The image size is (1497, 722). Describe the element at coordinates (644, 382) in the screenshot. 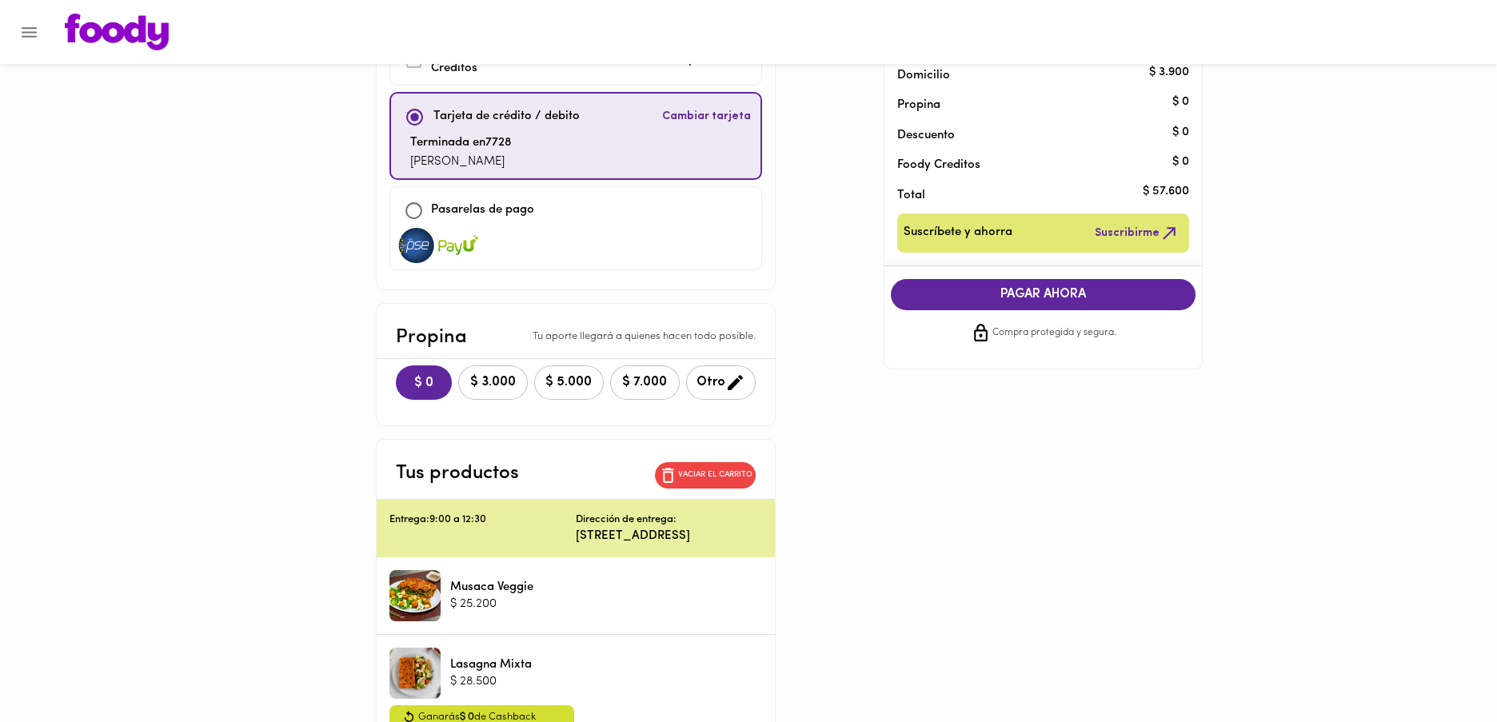

I see `span: $ 7.000` at that location.